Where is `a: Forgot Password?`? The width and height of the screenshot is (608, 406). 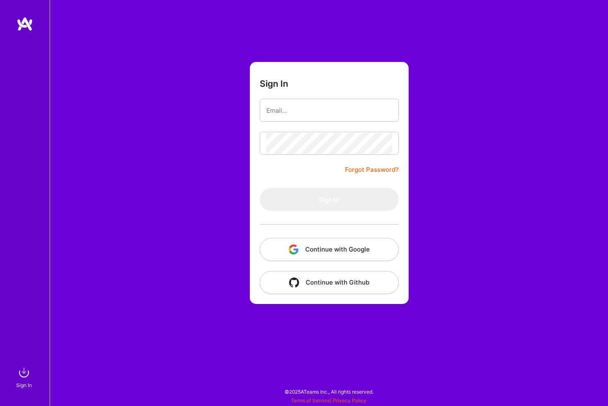
a: Forgot Password? is located at coordinates (372, 170).